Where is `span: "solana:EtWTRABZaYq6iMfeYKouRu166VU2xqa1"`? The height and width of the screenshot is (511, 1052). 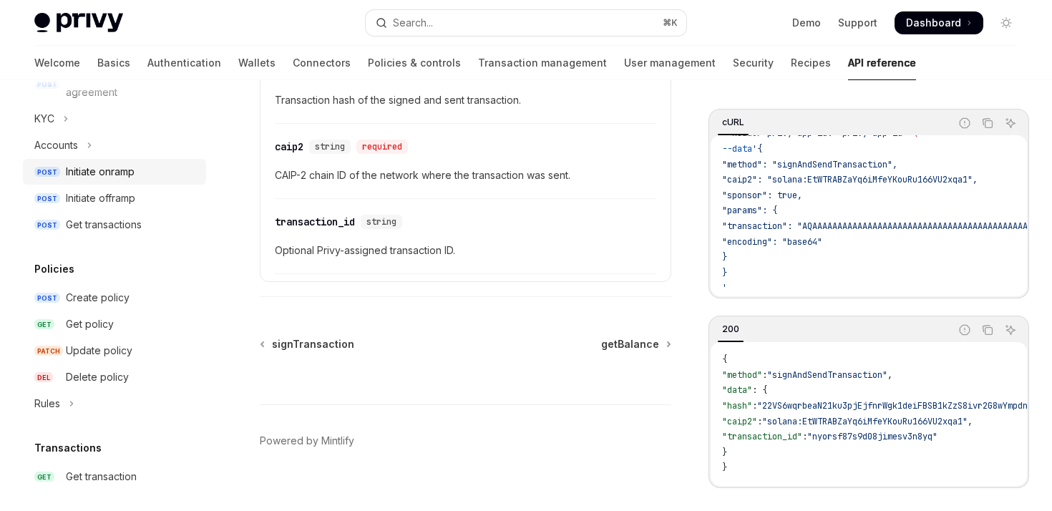
span: "solana:EtWTRABZaYq6iMfeYKouRu166VU2xqa1" is located at coordinates (865, 422).